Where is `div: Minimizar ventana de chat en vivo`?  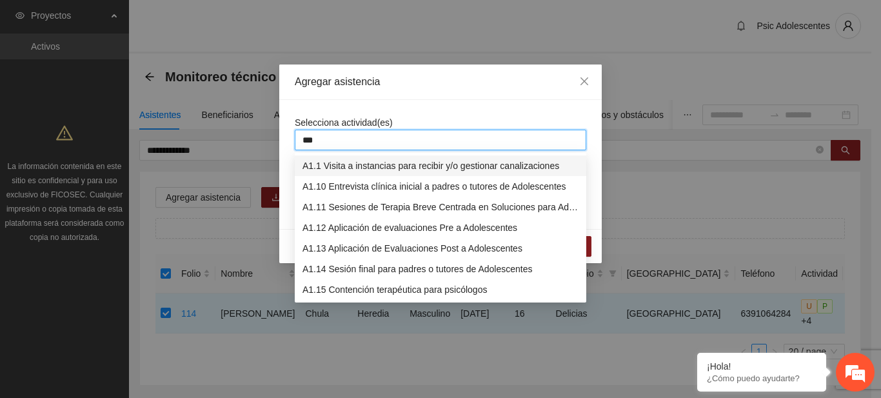
div: Minimizar ventana de chat en vivo is located at coordinates (227, 22).